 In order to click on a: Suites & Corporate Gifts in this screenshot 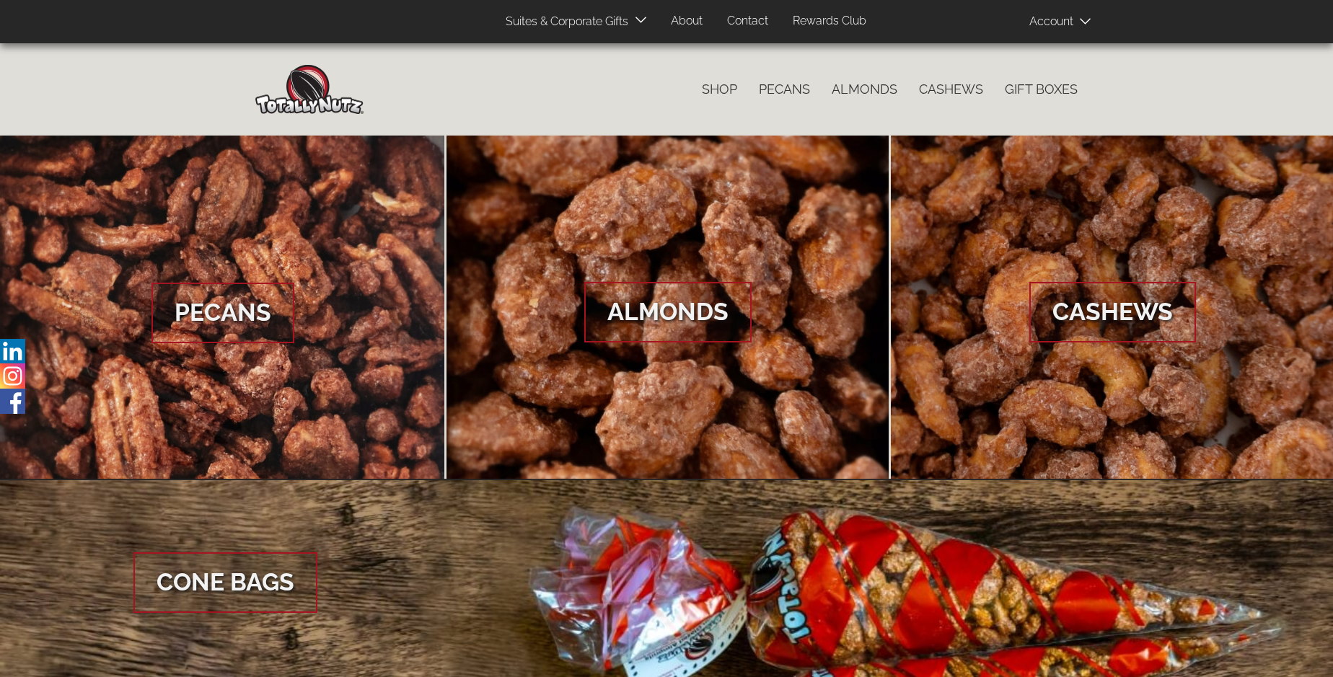, I will do `click(563, 22)`.